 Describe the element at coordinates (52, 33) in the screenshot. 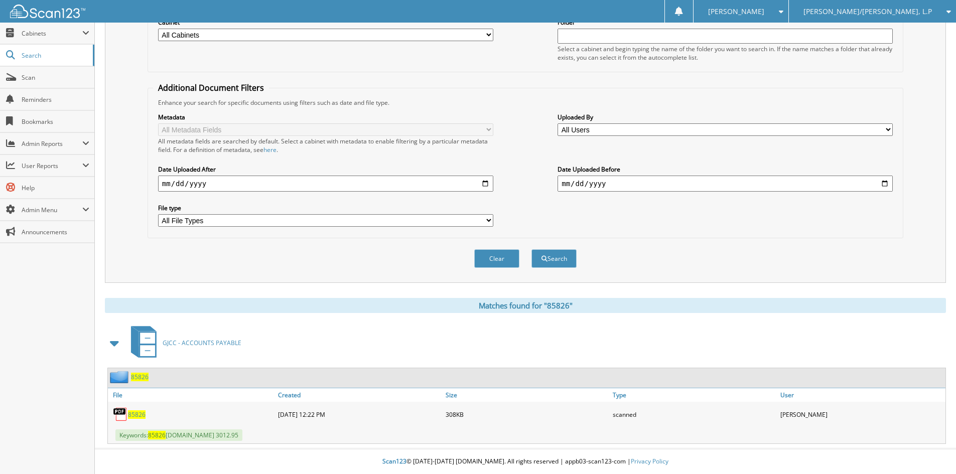

I see `span: Cabinets` at that location.